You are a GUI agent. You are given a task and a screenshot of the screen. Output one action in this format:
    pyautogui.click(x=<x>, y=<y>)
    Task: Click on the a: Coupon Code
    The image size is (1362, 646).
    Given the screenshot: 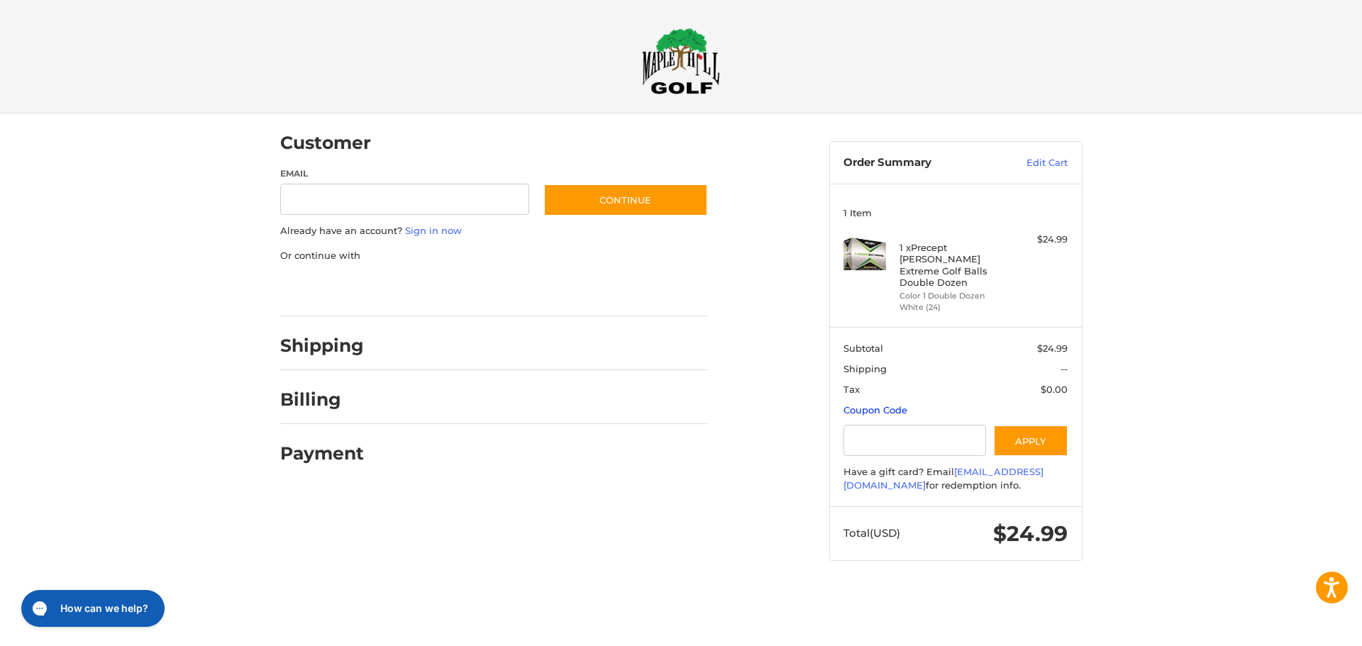 What is the action you would take?
    pyautogui.click(x=876, y=410)
    